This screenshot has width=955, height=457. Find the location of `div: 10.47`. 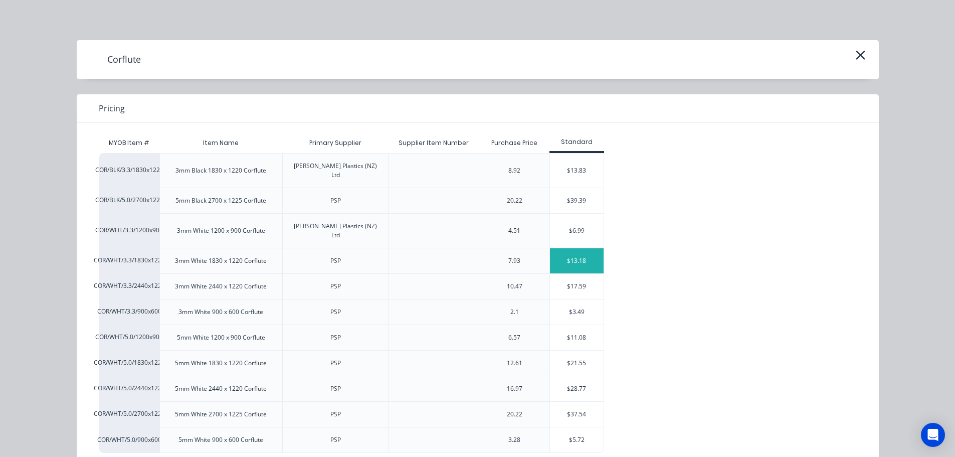

div: 10.47 is located at coordinates (514, 286).